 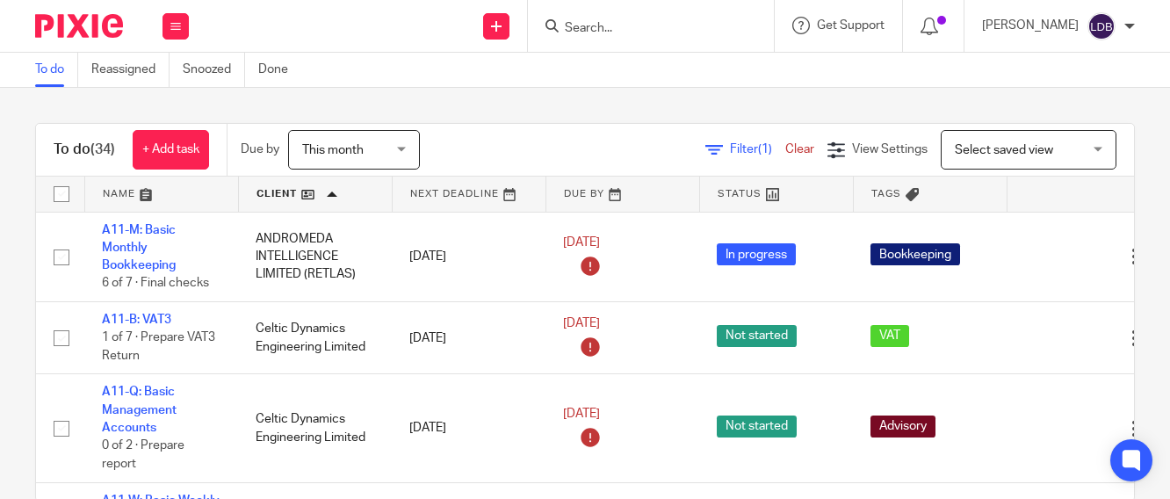 I want to click on td: ANDROMEDA INTELLIGENCE LIMITED (RETLAS), so click(x=314, y=256).